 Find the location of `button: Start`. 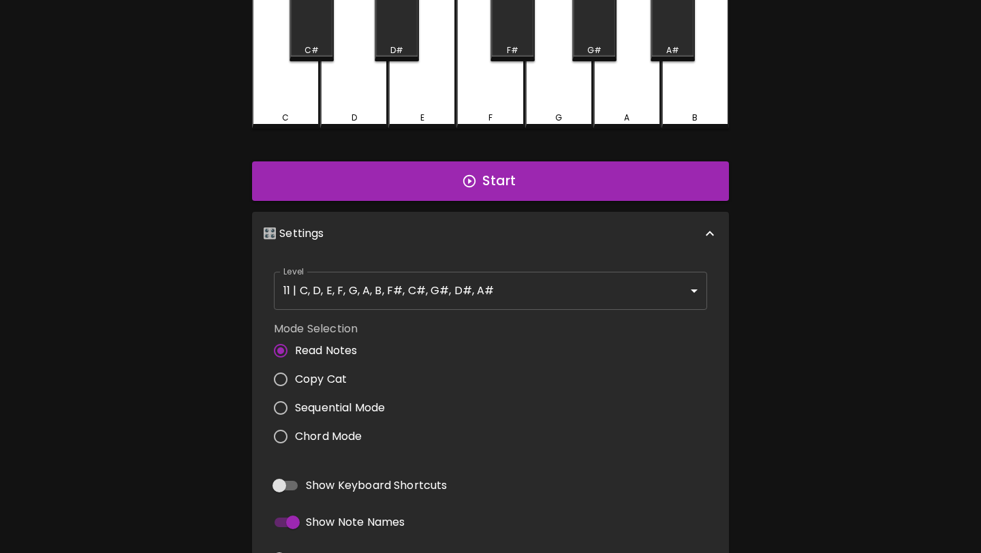

button: Start is located at coordinates (490, 181).